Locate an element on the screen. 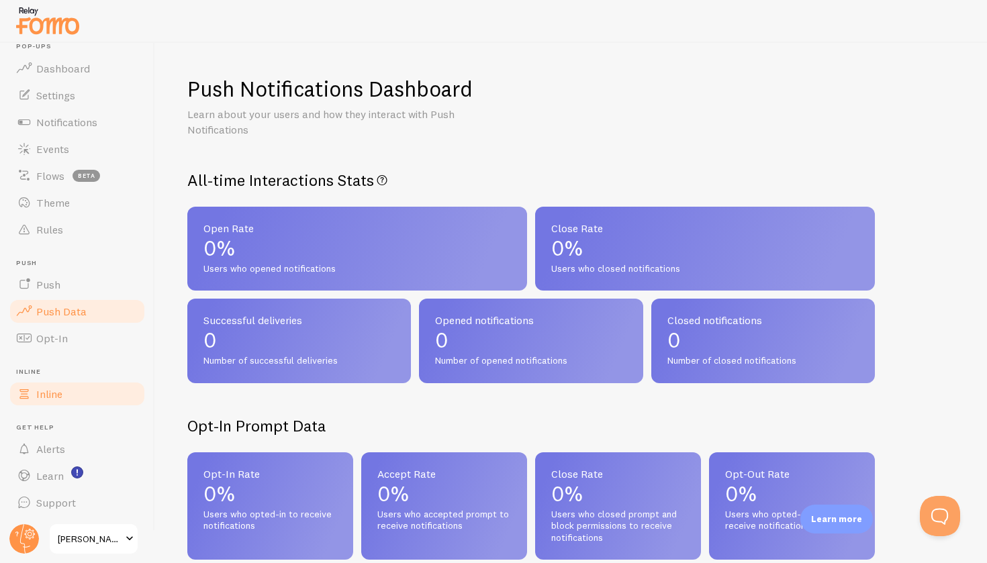 The height and width of the screenshot is (563, 987). span: Open Rate is located at coordinates (357, 228).